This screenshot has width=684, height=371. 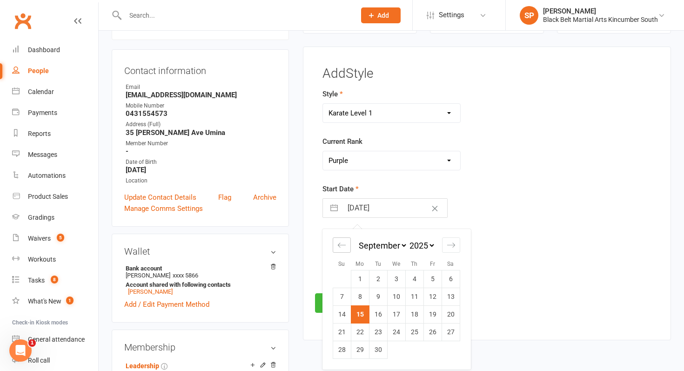 What do you see at coordinates (360, 332) in the screenshot?
I see `td: Monday, September 22, 2025` at bounding box center [360, 332].